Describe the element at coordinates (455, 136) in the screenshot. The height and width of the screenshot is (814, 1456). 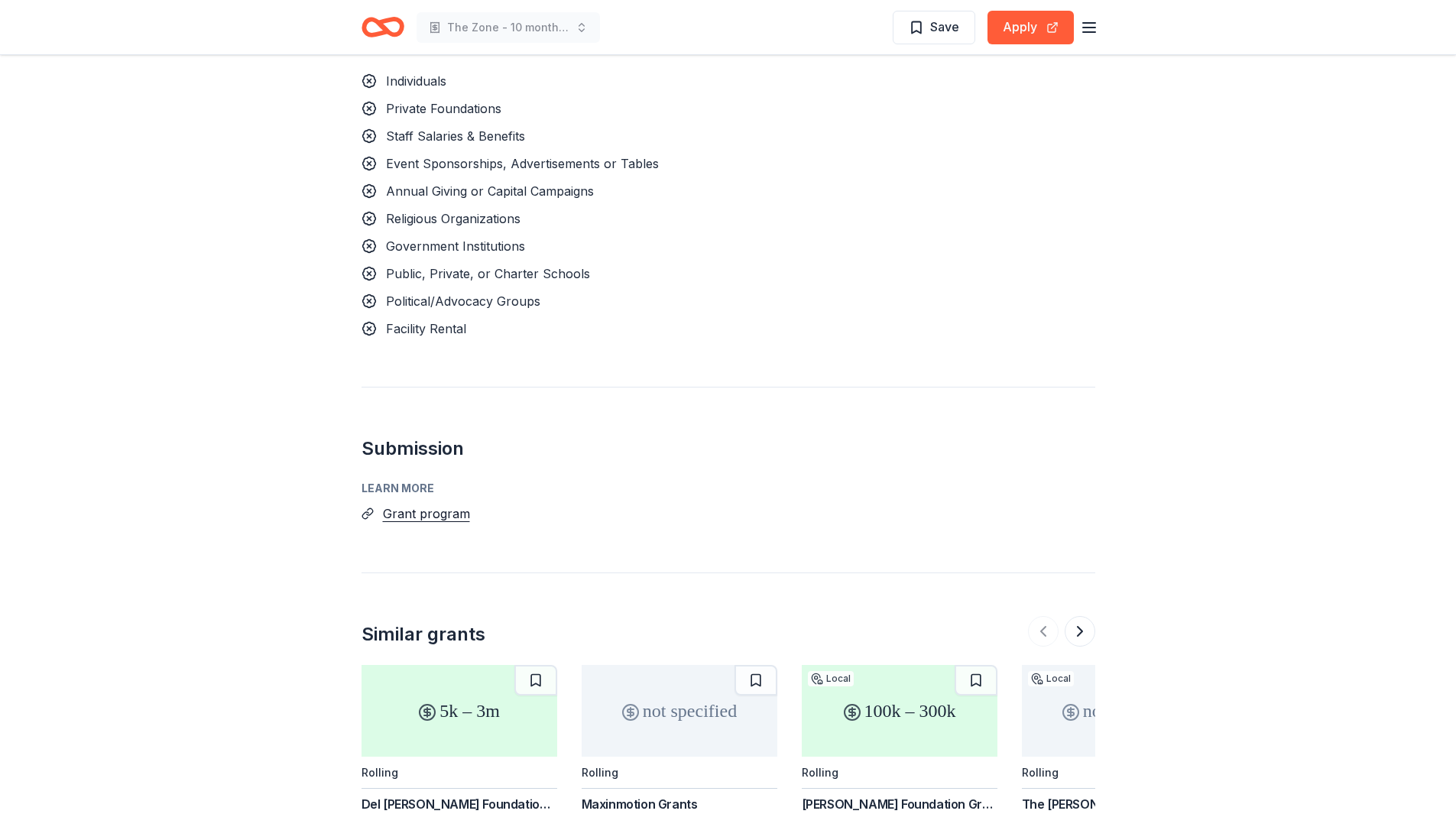
I see `span: Staff Salaries & Benefits` at that location.